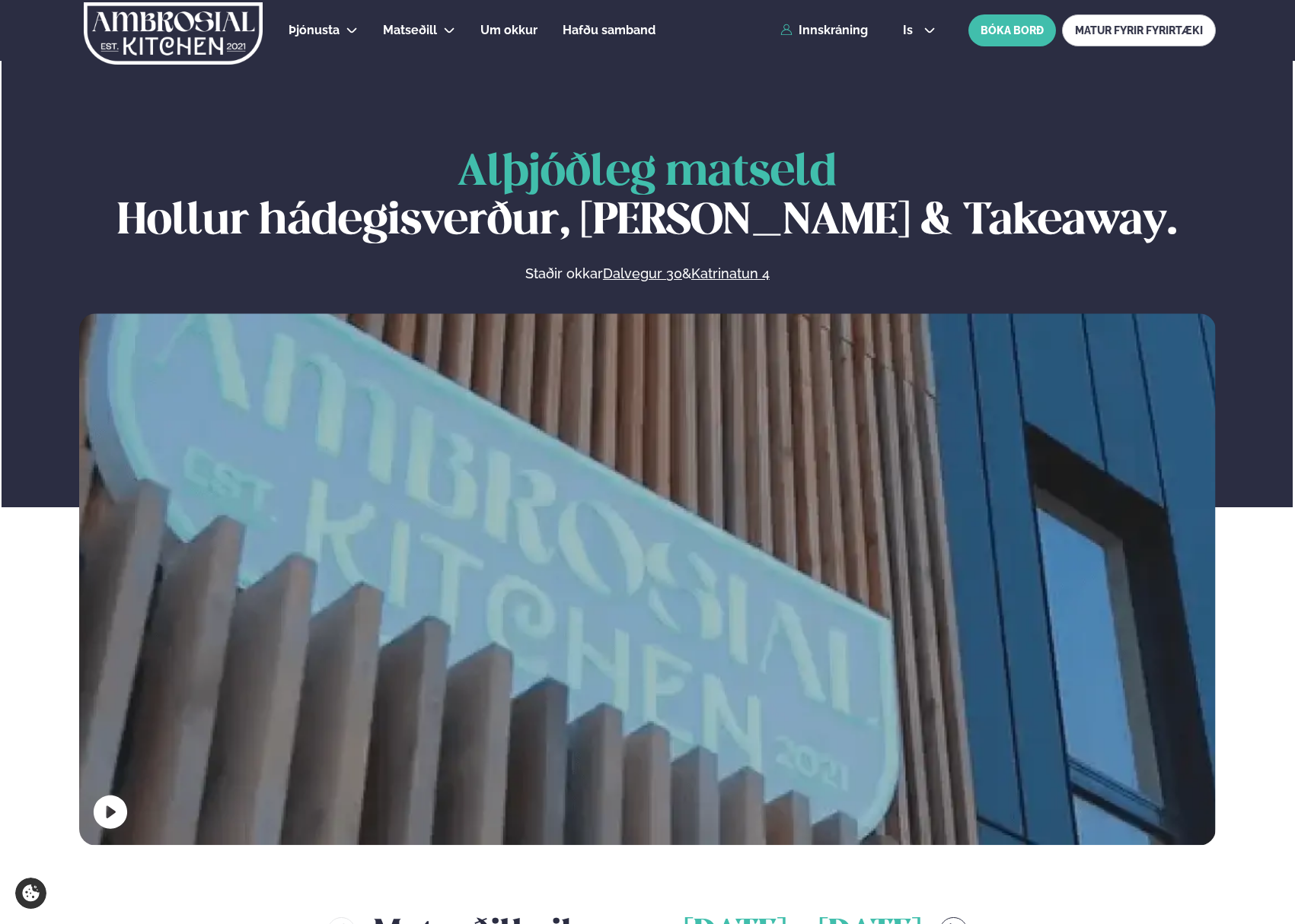 This screenshot has height=924, width=1295. What do you see at coordinates (410, 30) in the screenshot?
I see `span: Matseðill` at bounding box center [410, 30].